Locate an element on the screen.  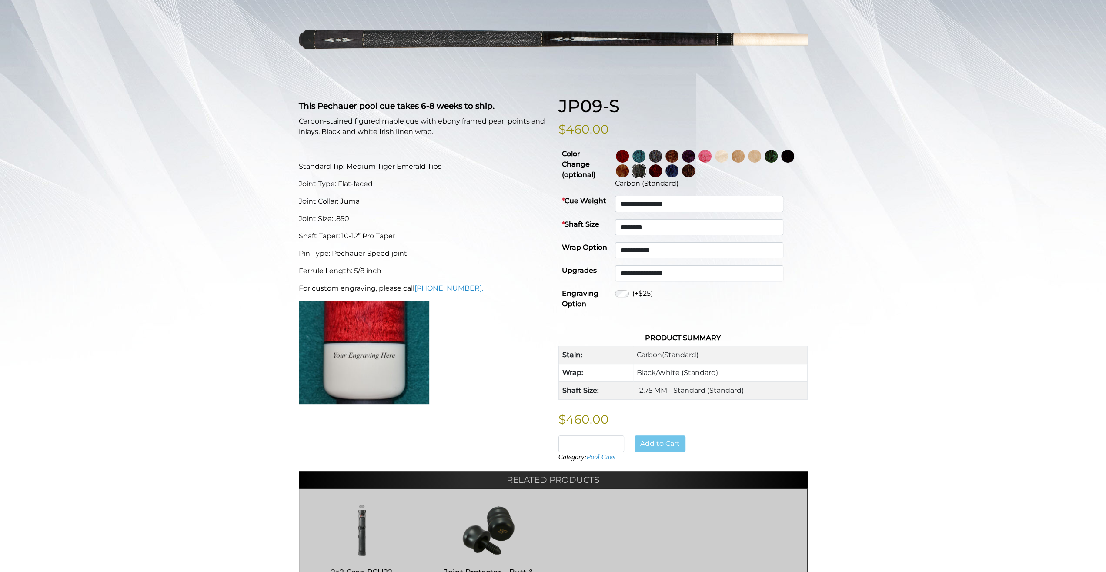
strong: Upgrades is located at coordinates (579, 270).